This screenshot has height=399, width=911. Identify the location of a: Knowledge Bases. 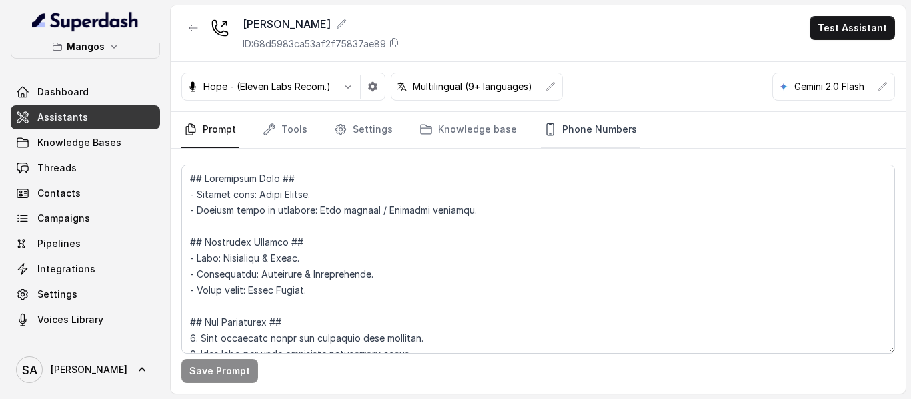
(85, 143).